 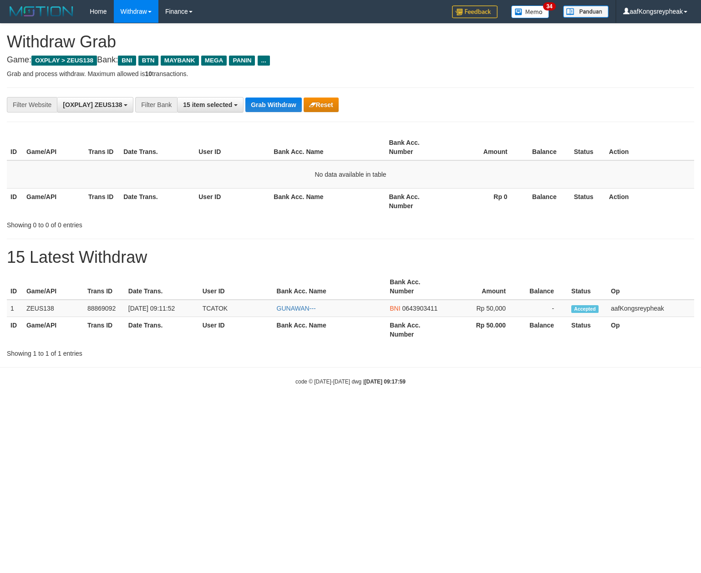 I want to click on td: No data available in table, so click(x=351, y=174).